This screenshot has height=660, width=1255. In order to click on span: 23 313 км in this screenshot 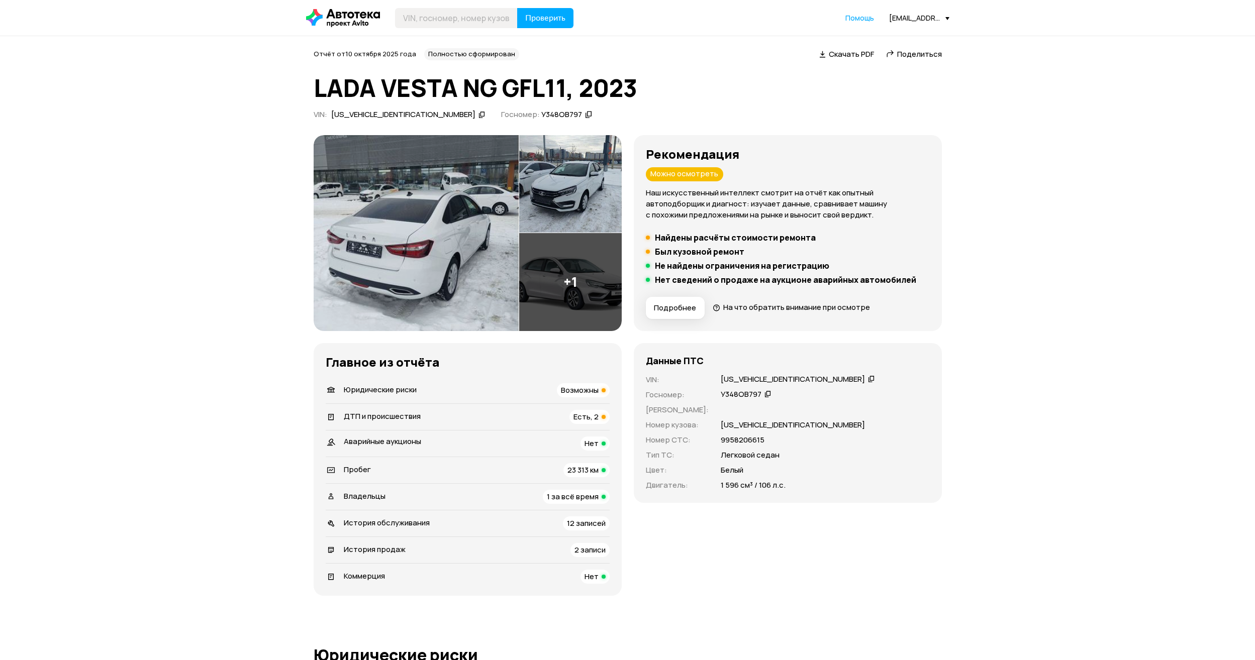, I will do `click(583, 470)`.